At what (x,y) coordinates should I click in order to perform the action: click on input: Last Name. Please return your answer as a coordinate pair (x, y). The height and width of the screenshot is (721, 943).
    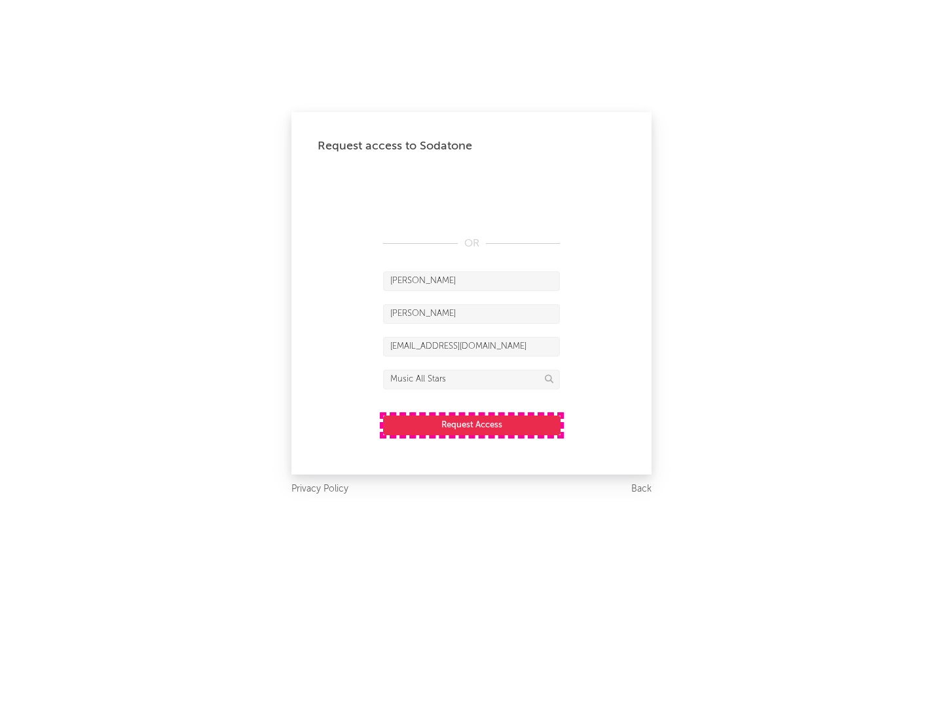
    Looking at the image, I should click on (472, 314).